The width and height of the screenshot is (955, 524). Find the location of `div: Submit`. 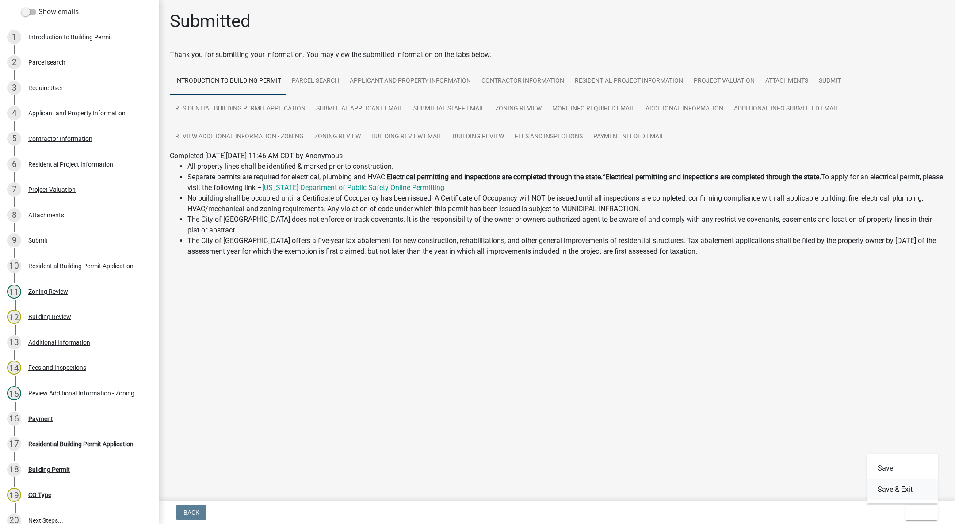

div: Submit is located at coordinates (38, 241).